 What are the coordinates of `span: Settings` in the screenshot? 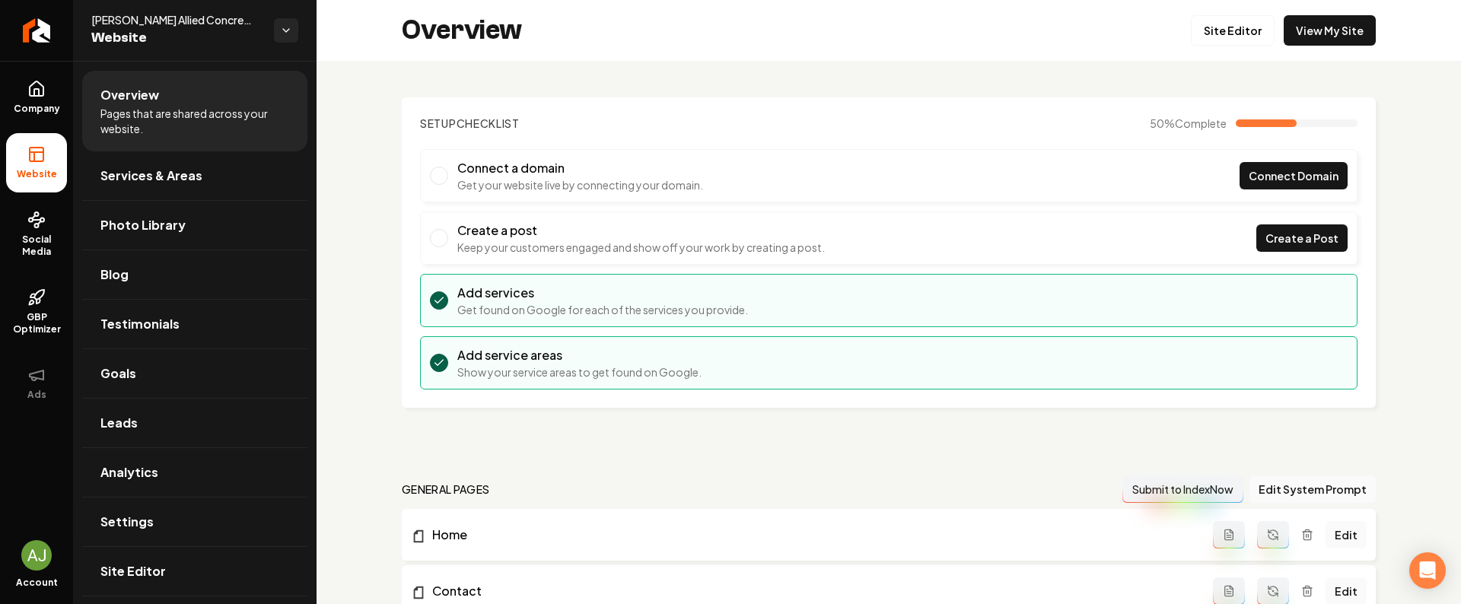 It's located at (127, 522).